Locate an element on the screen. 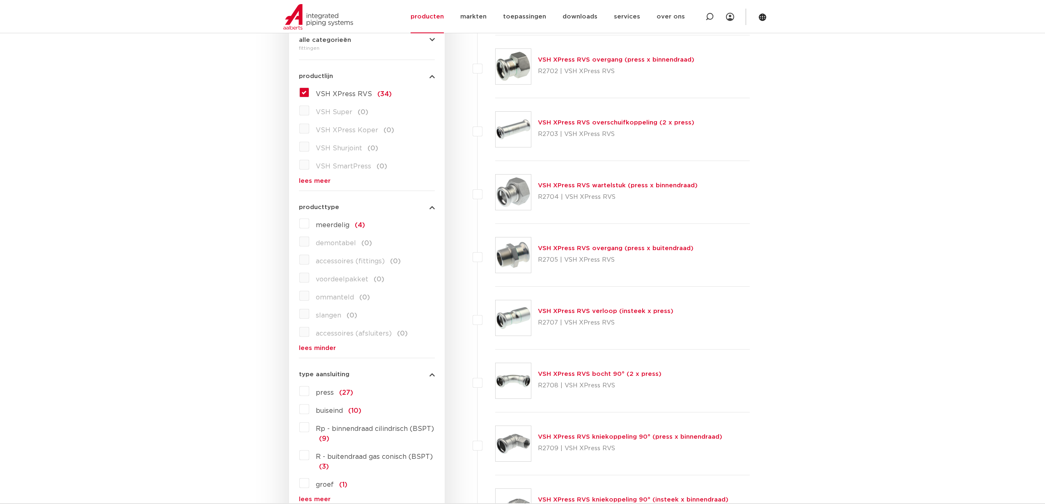 Image resolution: width=1045 pixels, height=504 pixels. span: VSH Shurjoint is located at coordinates (339, 148).